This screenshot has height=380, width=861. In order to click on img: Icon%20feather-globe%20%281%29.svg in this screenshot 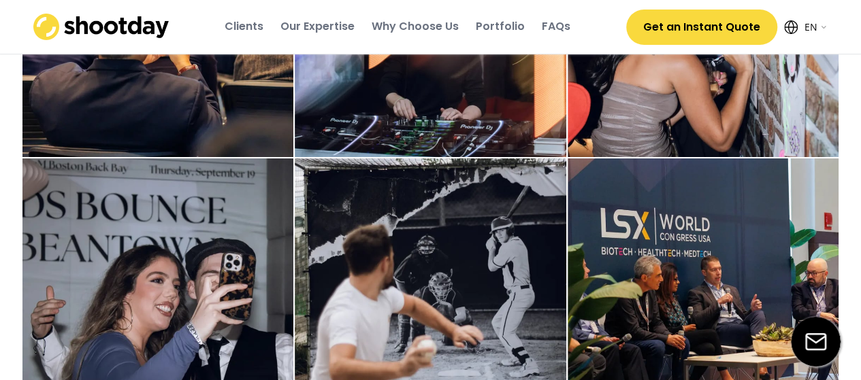, I will do `click(790, 27)`.